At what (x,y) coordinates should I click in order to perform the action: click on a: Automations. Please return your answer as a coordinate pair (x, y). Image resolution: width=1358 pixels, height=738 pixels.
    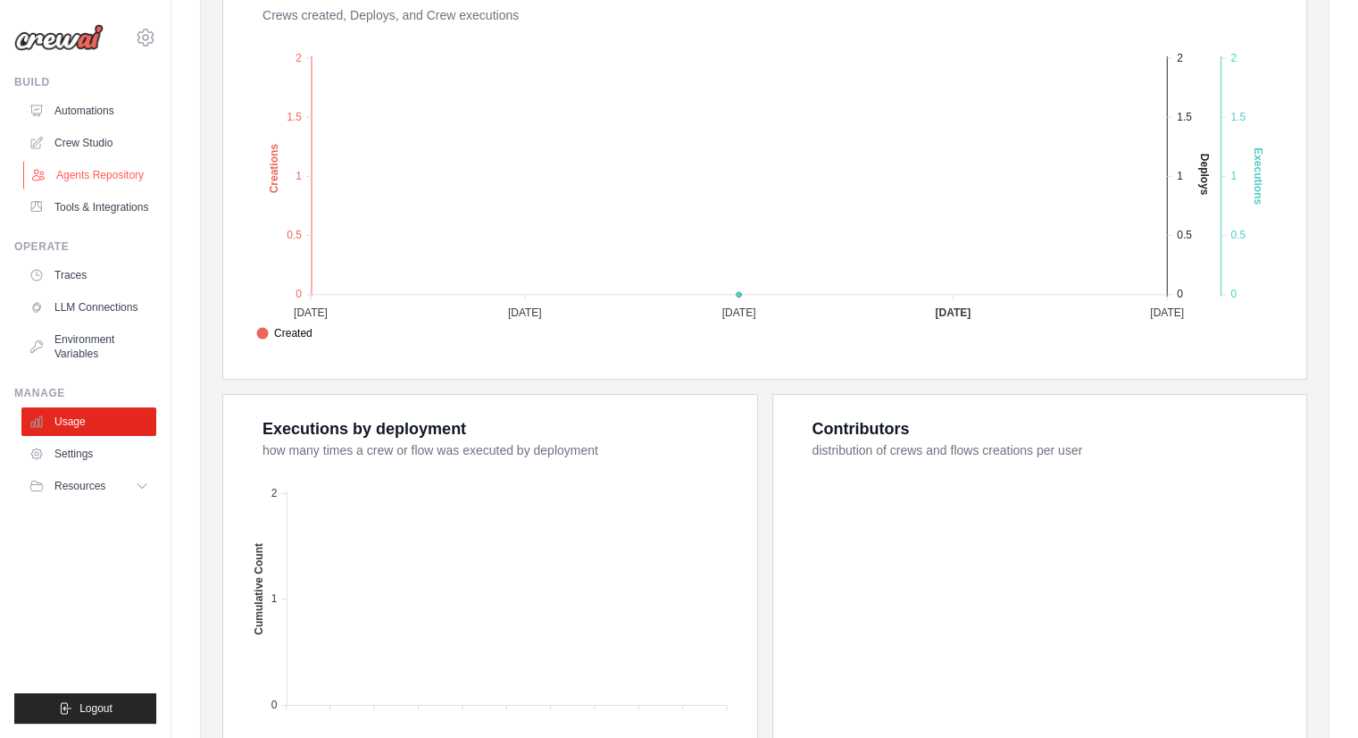
    Looking at the image, I should click on (88, 111).